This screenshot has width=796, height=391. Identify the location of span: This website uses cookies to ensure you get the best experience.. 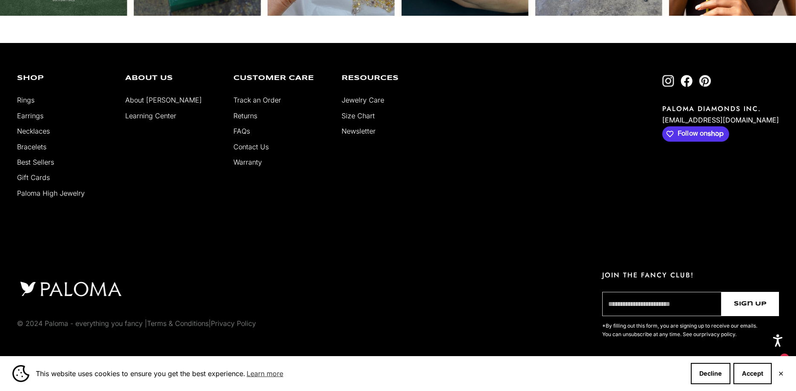
(360, 374).